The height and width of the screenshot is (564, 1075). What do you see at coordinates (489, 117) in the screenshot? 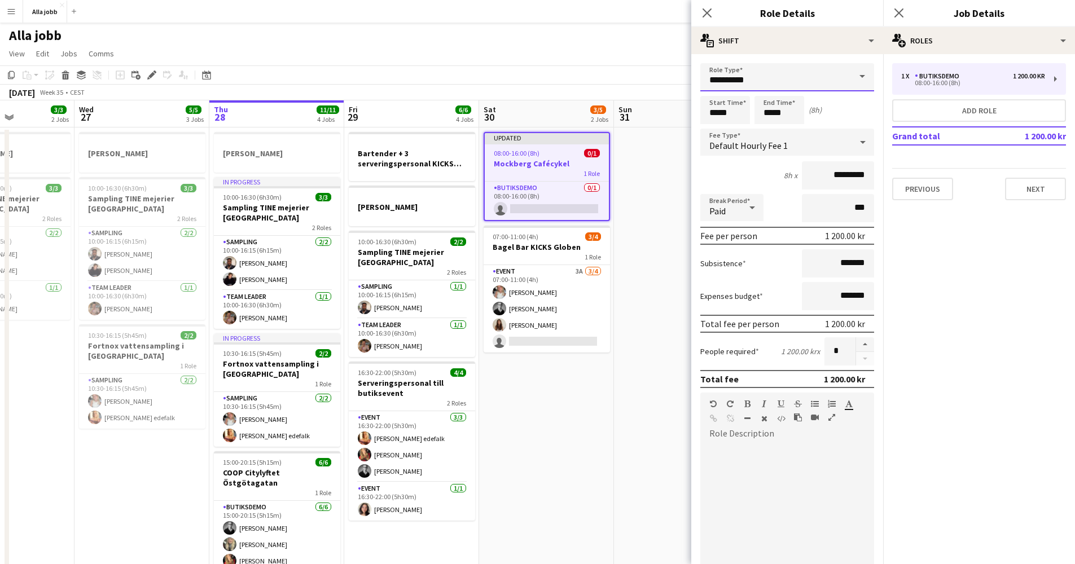
I see `span: 30` at bounding box center [489, 117].